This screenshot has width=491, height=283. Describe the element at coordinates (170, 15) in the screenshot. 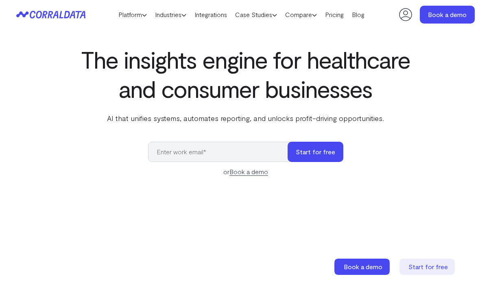

I see `a: Industries` at that location.